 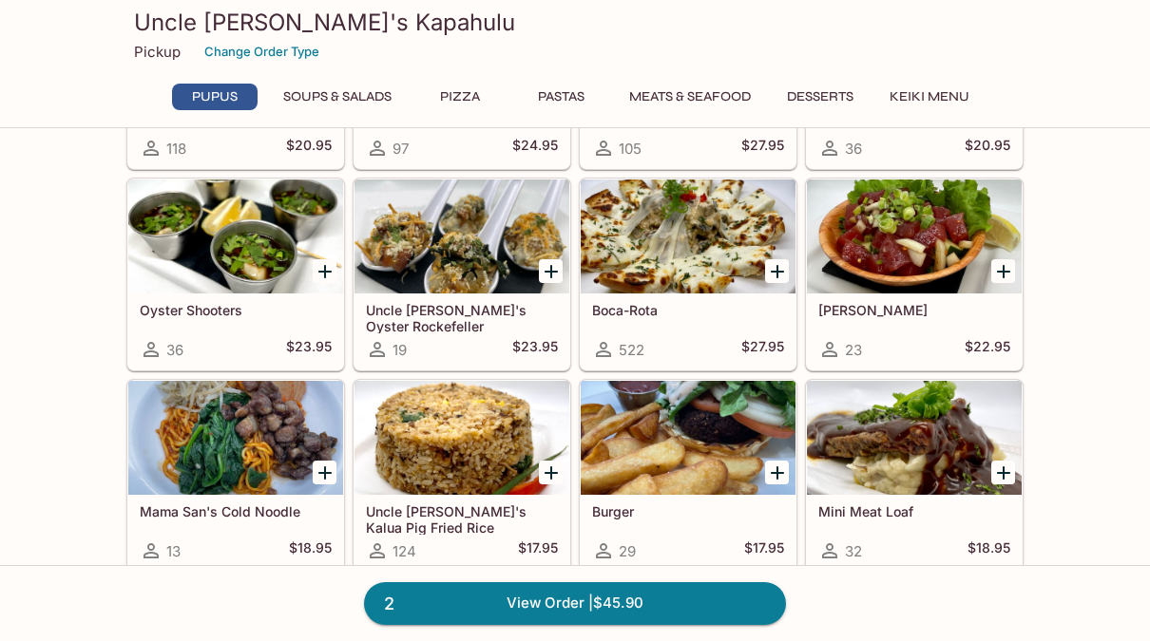 What do you see at coordinates (630, 148) in the screenshot?
I see `span: 105` at bounding box center [630, 148].